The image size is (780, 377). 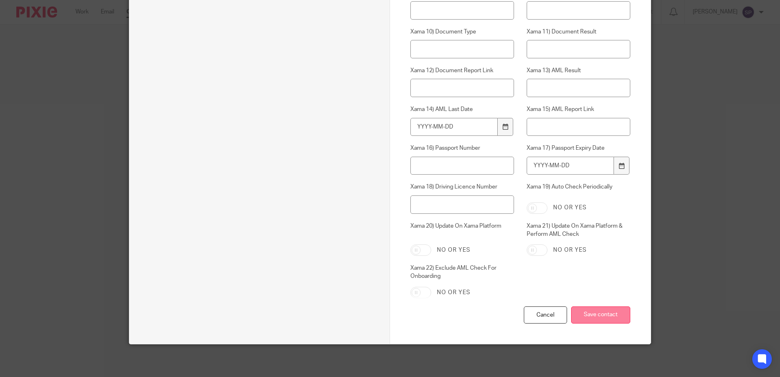 I want to click on label: Xama 20) Update On Xama Platform, so click(x=462, y=230).